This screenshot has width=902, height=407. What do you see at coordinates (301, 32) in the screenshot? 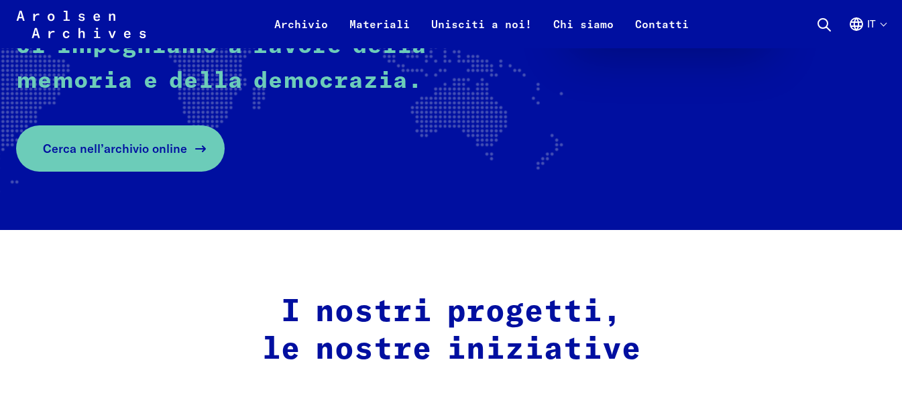
I see `a: Archivio` at bounding box center [301, 32].